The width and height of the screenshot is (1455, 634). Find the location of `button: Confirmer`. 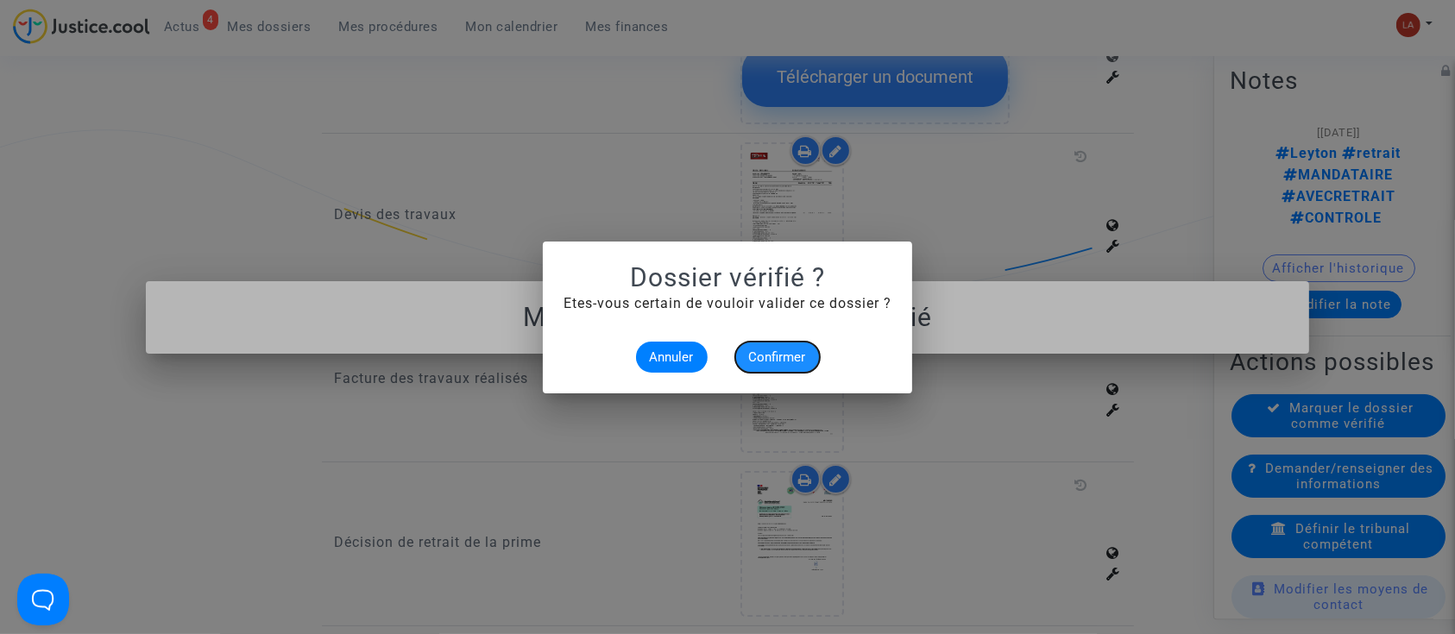

button: Confirmer is located at coordinates (777, 357).